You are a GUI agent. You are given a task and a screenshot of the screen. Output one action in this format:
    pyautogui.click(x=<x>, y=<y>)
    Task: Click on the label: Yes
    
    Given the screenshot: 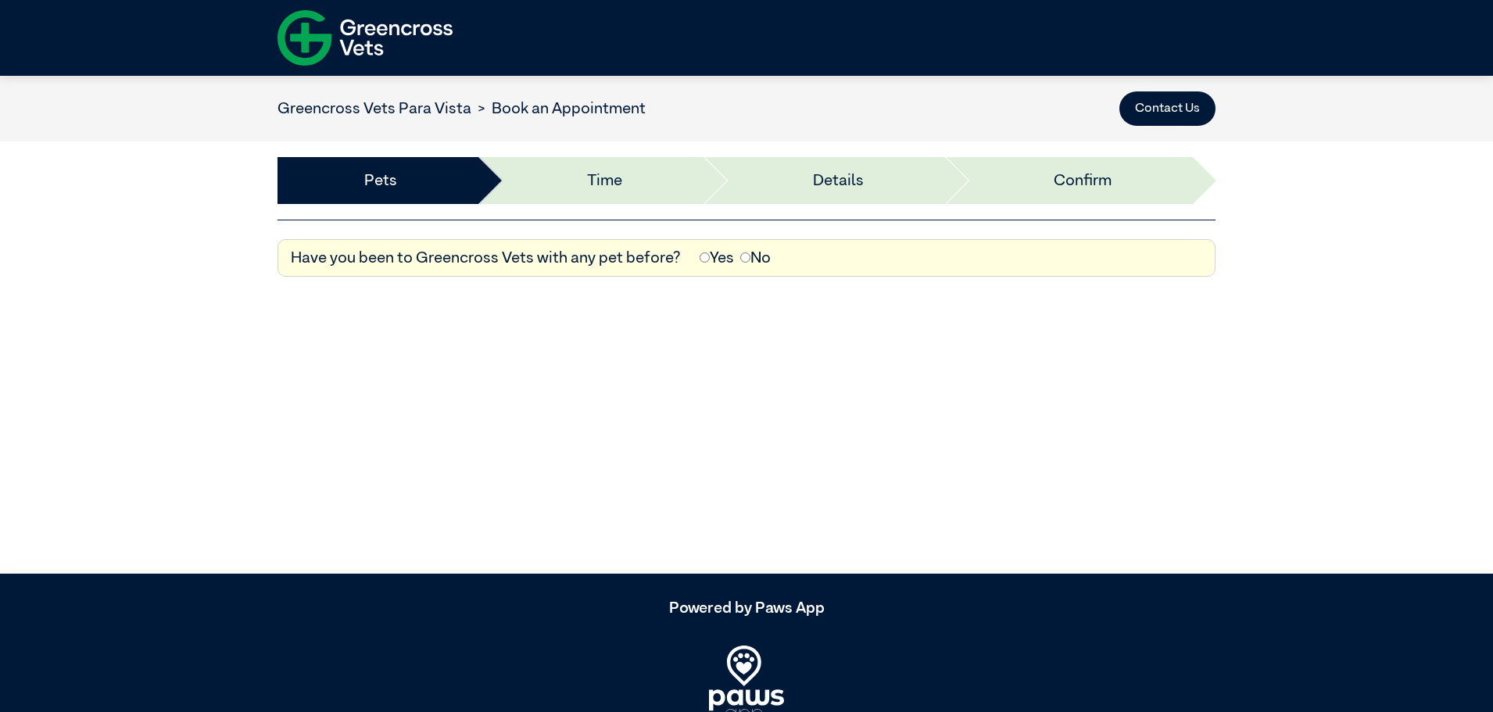 What is the action you would take?
    pyautogui.click(x=717, y=258)
    